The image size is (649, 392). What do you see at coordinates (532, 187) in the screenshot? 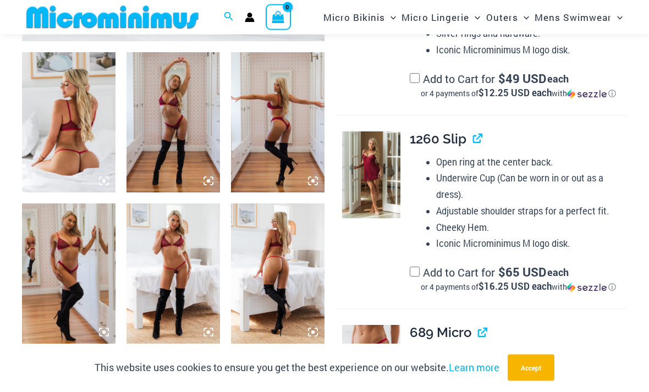
I see `li: Underwire Cup (Can be worn in or out as a dress).` at bounding box center [532, 187].